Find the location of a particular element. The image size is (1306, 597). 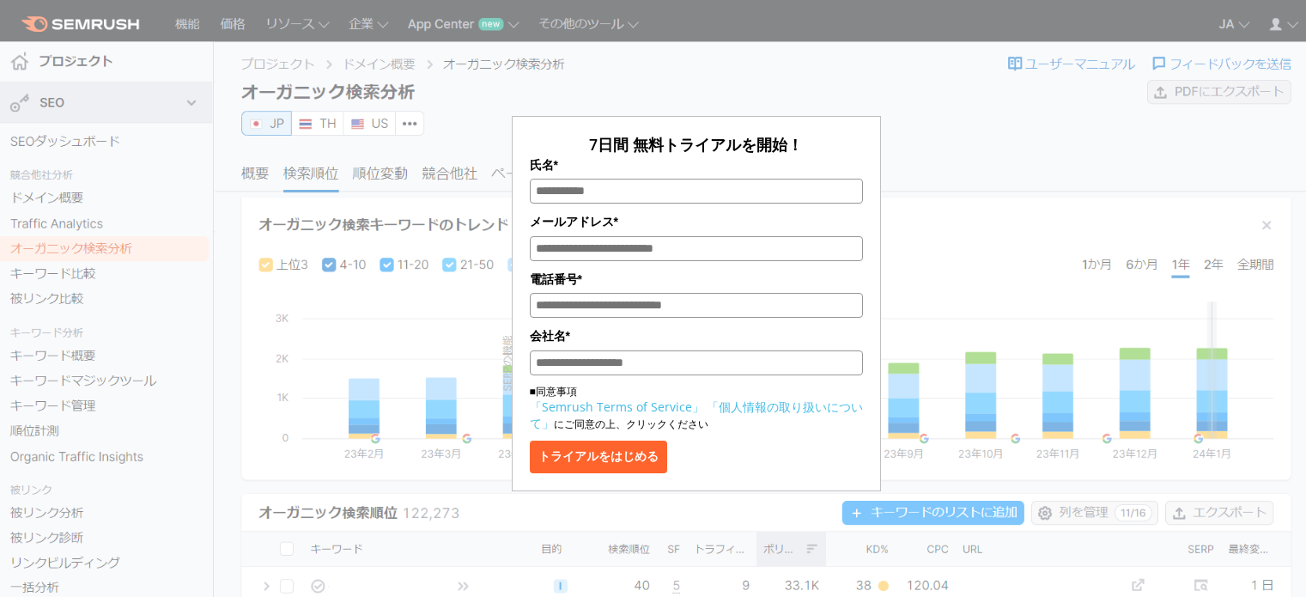

label: 電話番号* is located at coordinates (696, 279).